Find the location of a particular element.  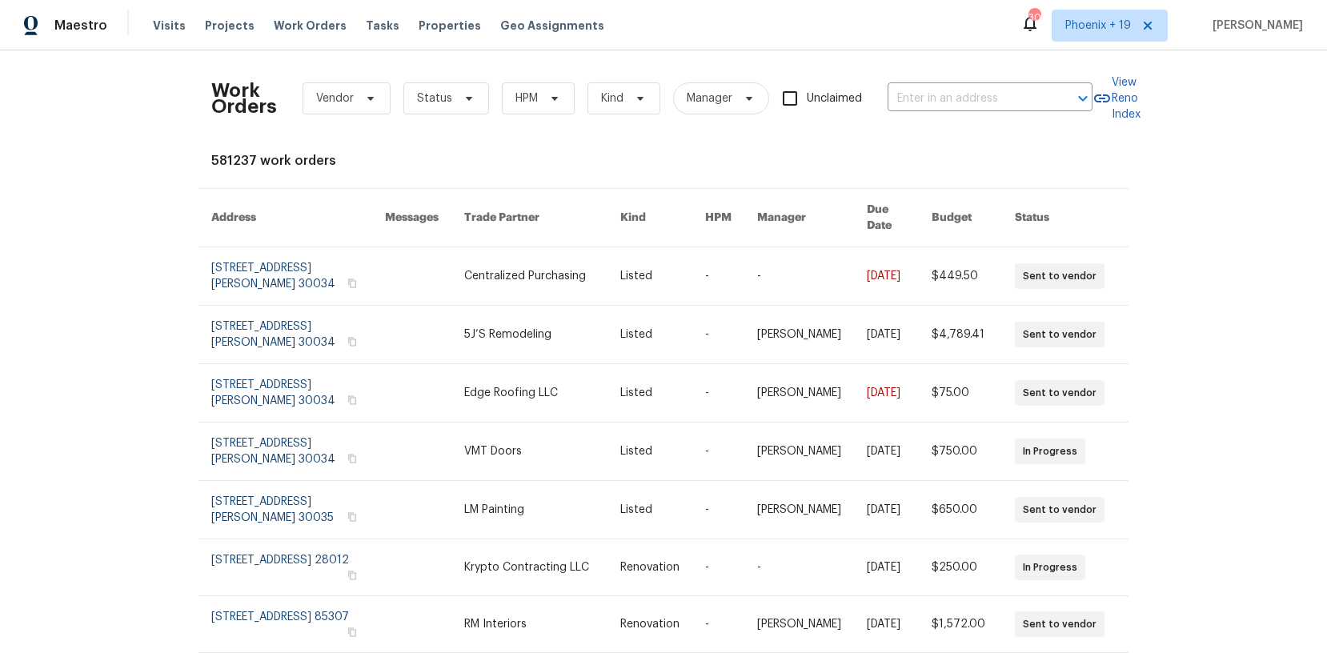

span: Status is located at coordinates (435, 98).